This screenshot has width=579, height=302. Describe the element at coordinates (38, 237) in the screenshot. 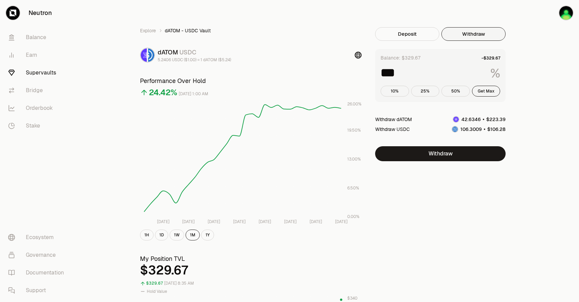

I see `a: Ecosystem` at that location.